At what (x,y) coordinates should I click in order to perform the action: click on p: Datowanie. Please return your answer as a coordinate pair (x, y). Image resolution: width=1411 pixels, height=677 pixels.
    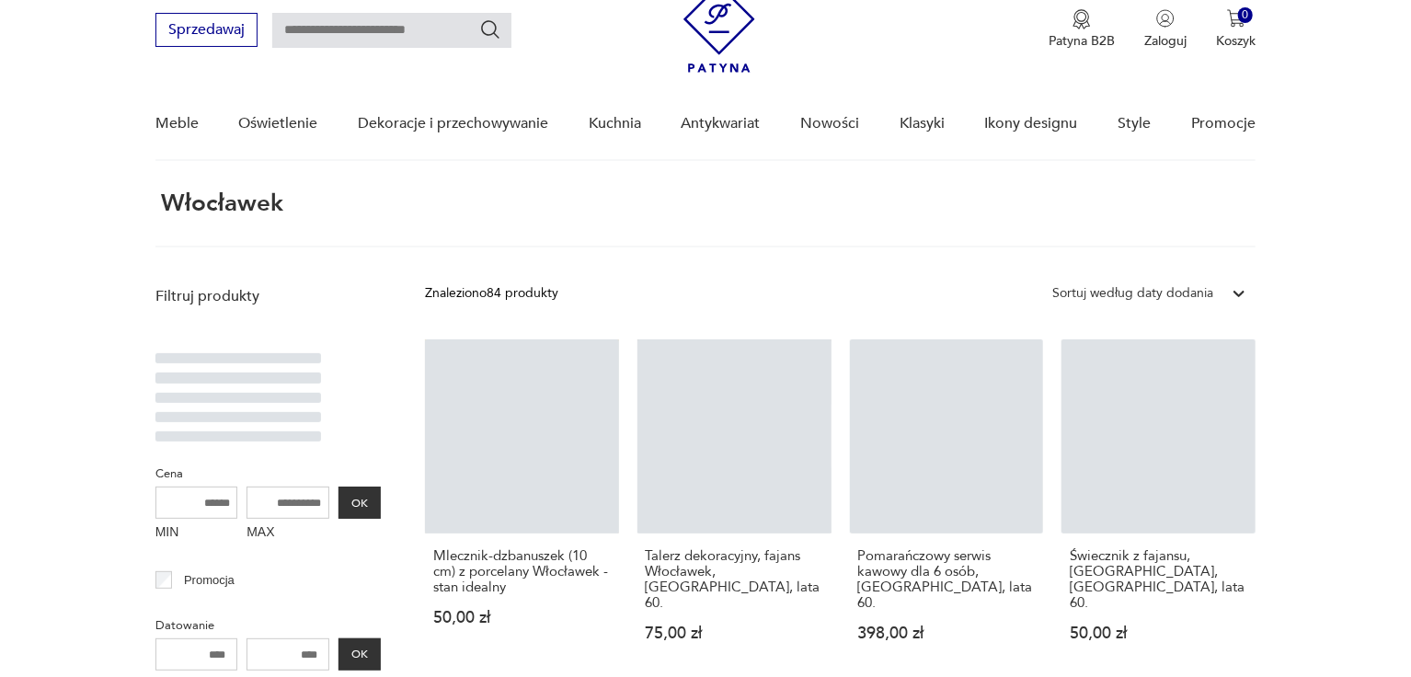
    Looking at the image, I should click on (268, 625).